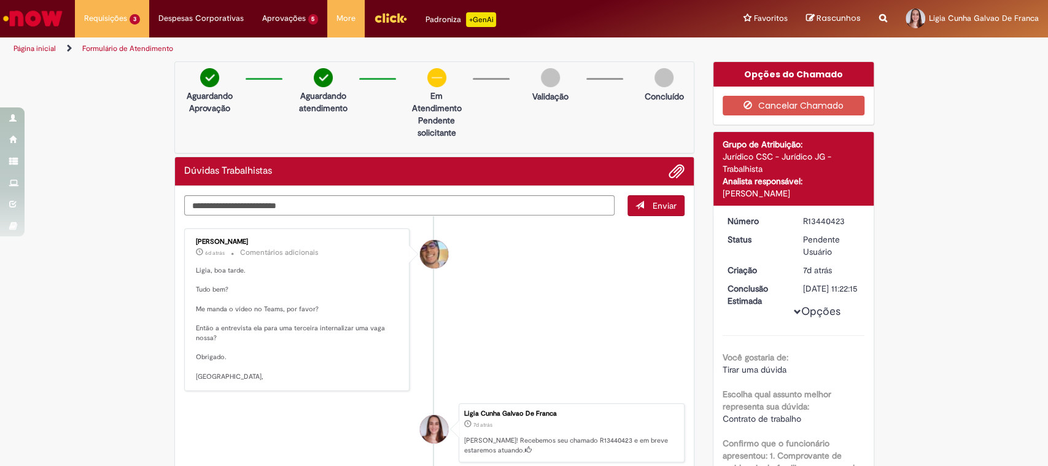 Image resolution: width=1048 pixels, height=466 pixels. What do you see at coordinates (201, 18) in the screenshot?
I see `span: Despesas Corporativas` at bounding box center [201, 18].